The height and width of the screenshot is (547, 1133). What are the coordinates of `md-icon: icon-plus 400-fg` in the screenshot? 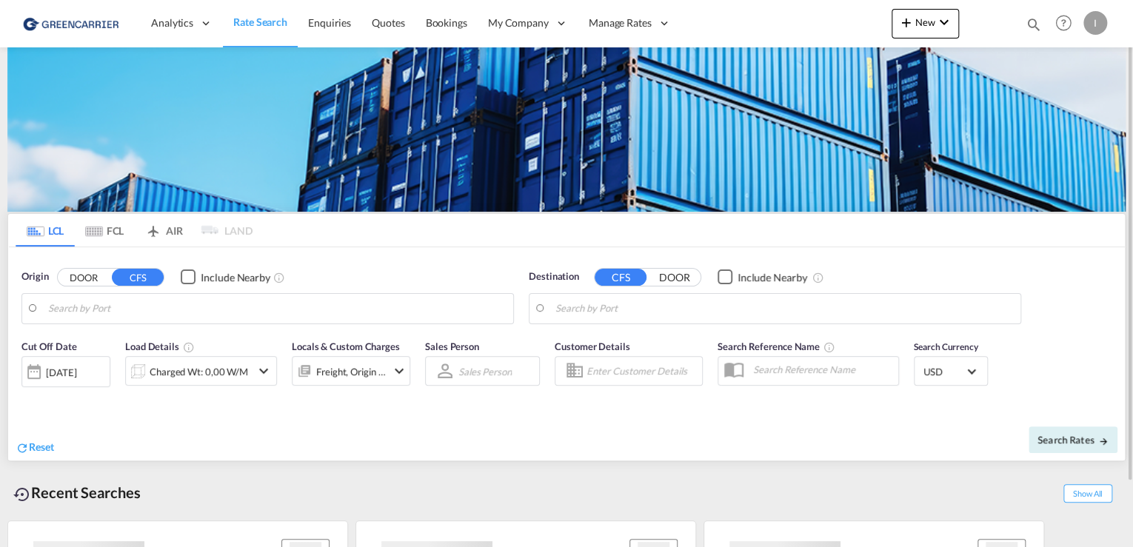 It's located at (906, 22).